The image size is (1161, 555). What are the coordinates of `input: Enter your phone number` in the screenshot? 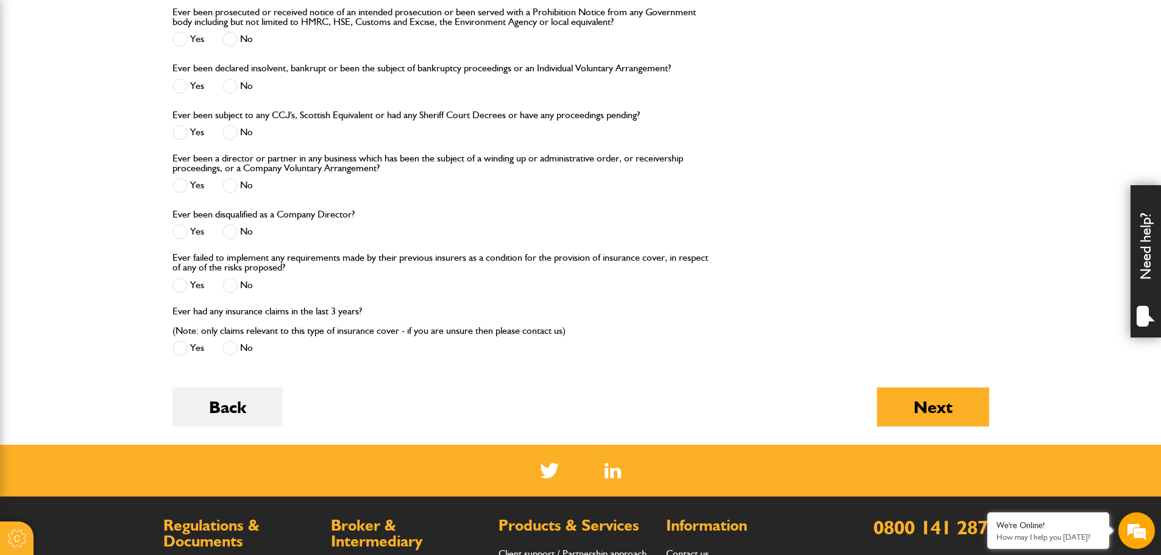 It's located at (119, 198).